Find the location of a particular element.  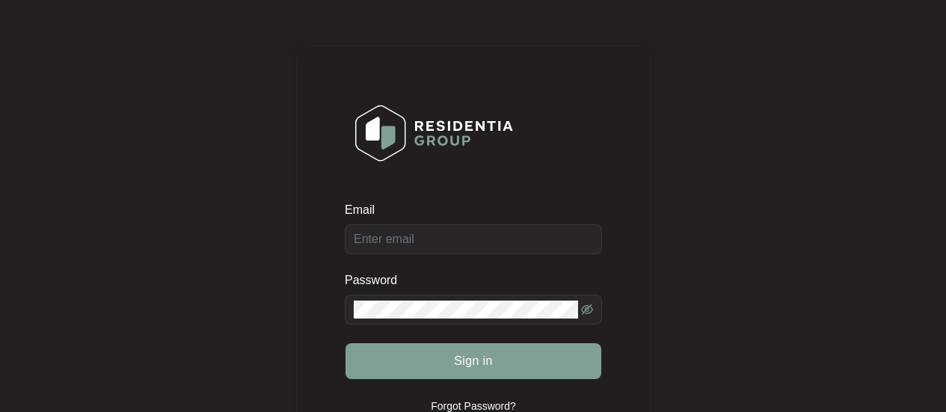

input: Password is located at coordinates (466, 309).